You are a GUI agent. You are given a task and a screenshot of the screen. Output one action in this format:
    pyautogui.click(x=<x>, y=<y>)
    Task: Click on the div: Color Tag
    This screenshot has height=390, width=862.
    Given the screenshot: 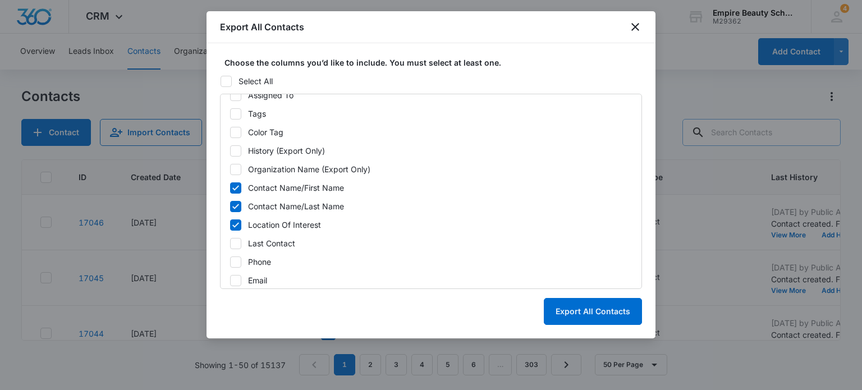 What is the action you would take?
    pyautogui.click(x=266, y=132)
    